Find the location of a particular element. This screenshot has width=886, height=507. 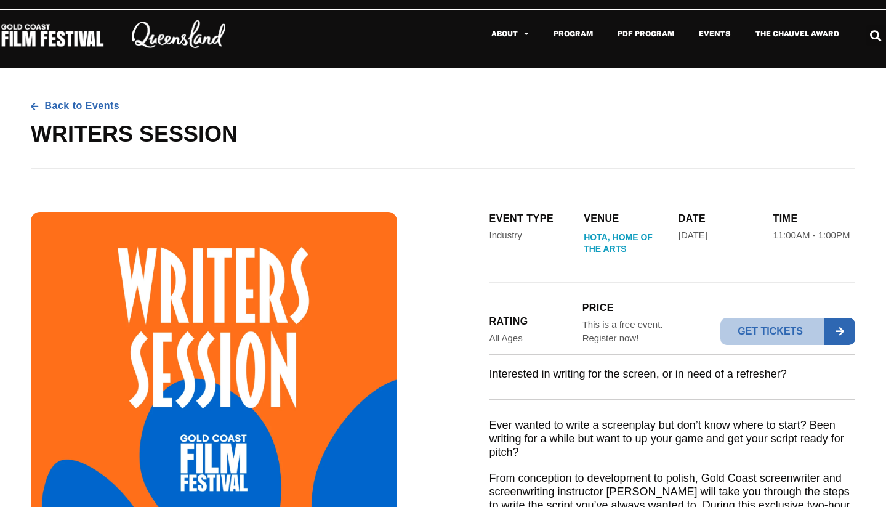

h1: WRITERS SESSION is located at coordinates (443, 134).